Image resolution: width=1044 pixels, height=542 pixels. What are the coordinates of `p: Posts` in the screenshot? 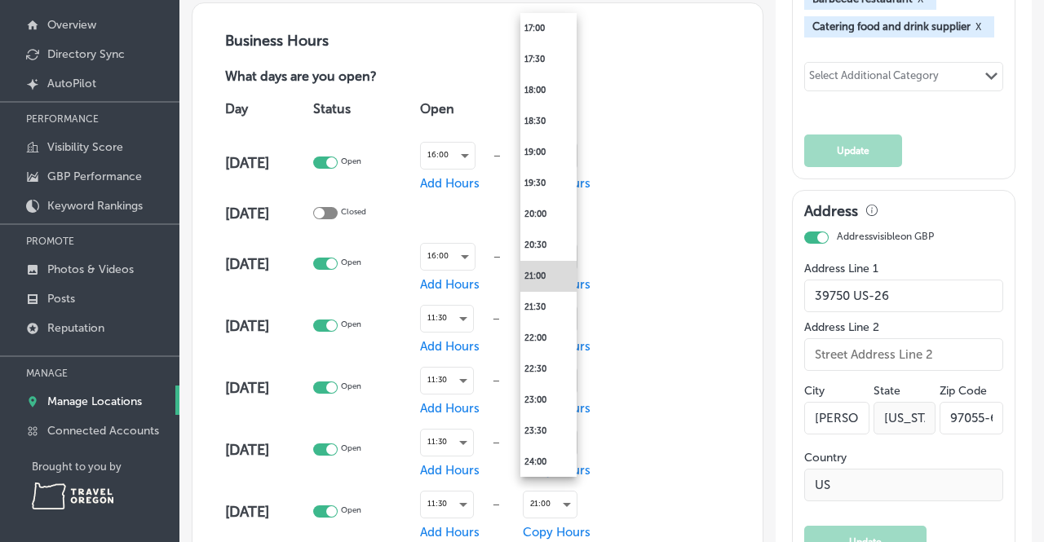 It's located at (61, 298).